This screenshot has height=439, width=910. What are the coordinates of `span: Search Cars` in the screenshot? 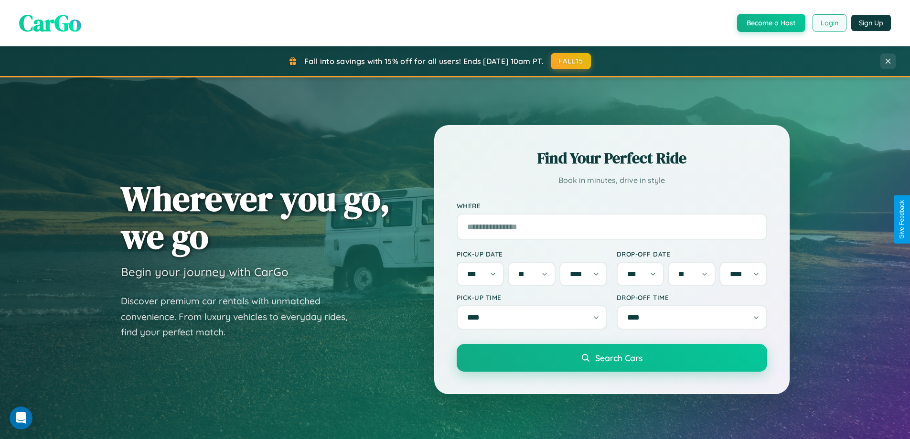 It's located at (618, 358).